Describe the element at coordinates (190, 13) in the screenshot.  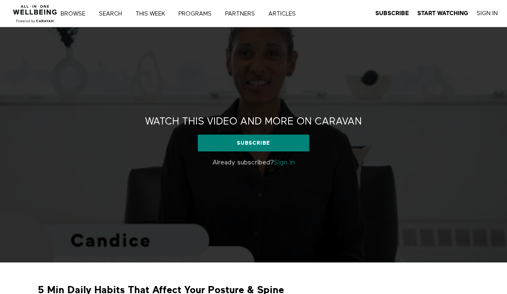
I see `nav: Primary` at that location.